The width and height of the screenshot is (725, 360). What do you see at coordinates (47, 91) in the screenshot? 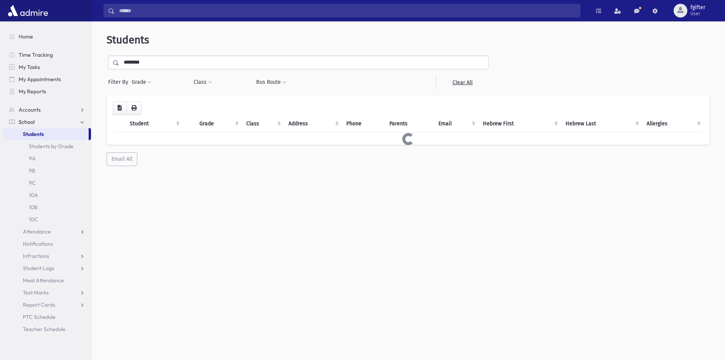
I see `a: My Reports` at bounding box center [47, 91].